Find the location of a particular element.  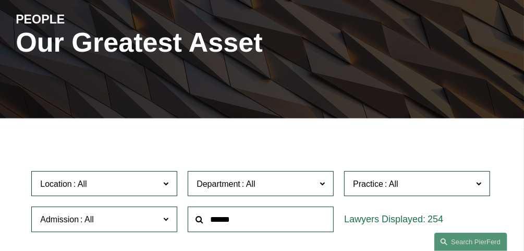

span: Department is located at coordinates (218, 183).